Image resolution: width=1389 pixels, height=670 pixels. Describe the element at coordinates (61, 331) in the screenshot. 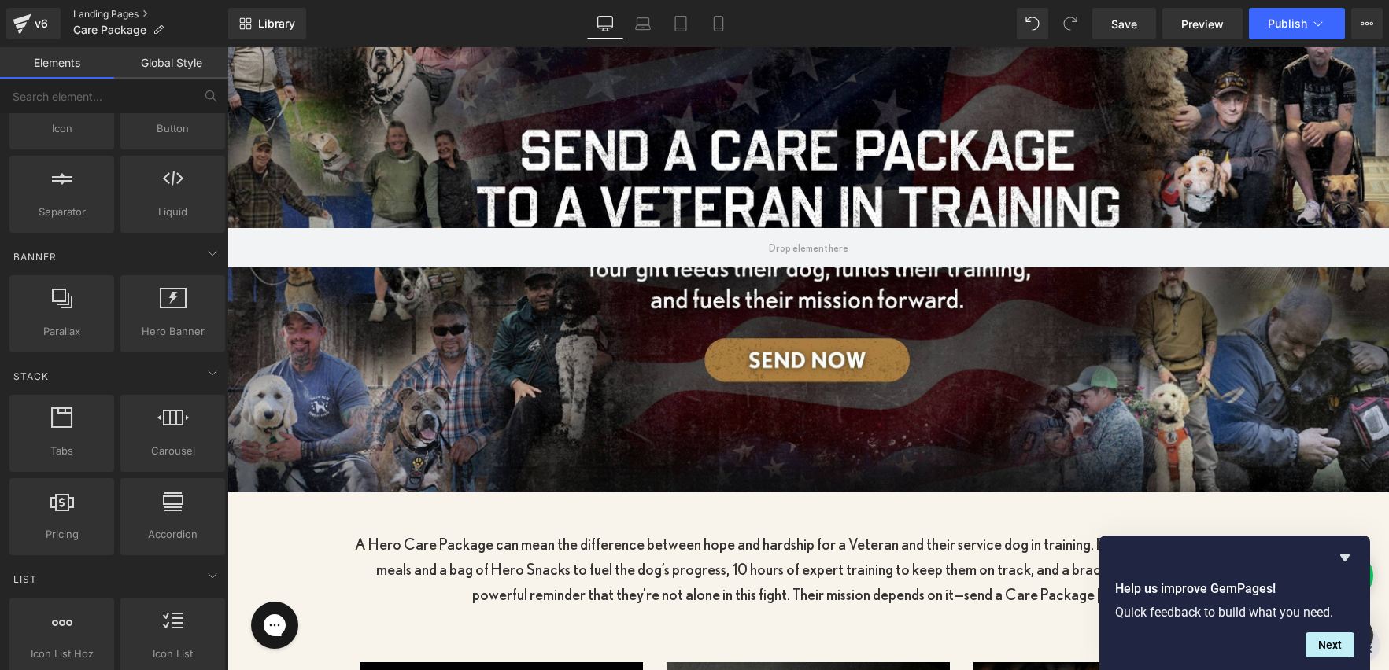

I see `span: Parallax` at that location.